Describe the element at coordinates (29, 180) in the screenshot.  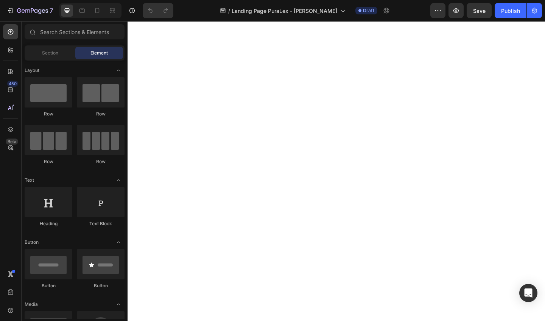
I see `span: Text` at that location.